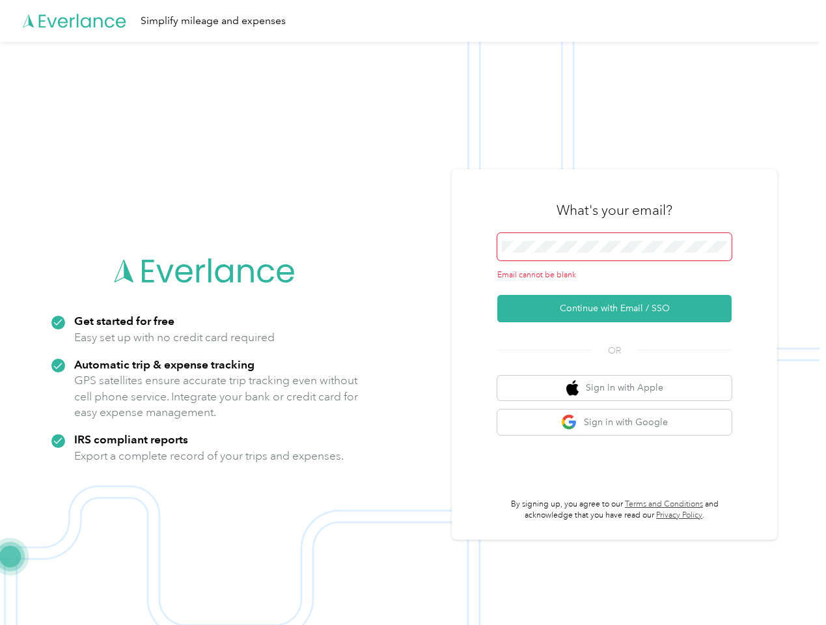 This screenshot has height=625, width=826. I want to click on button: Continue with Email / SSO, so click(614, 308).